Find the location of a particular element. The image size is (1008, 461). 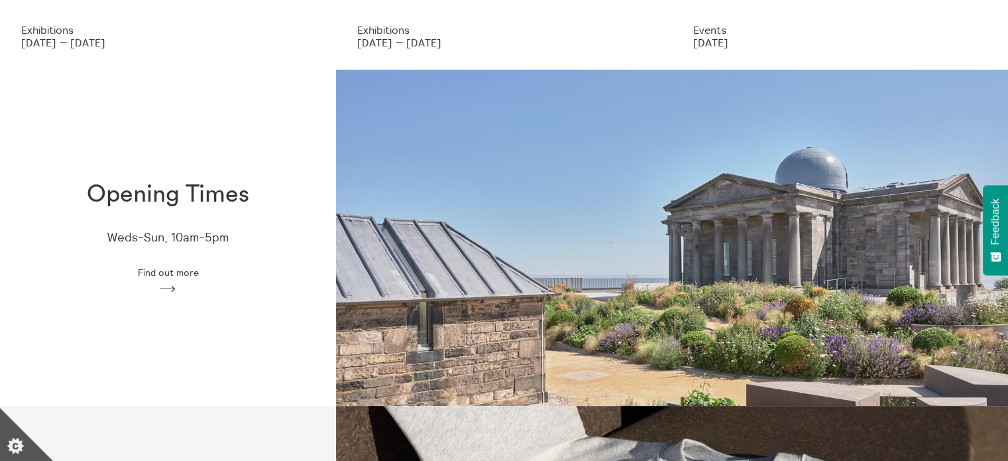

button: Feedback - Show survey is located at coordinates (996, 230).